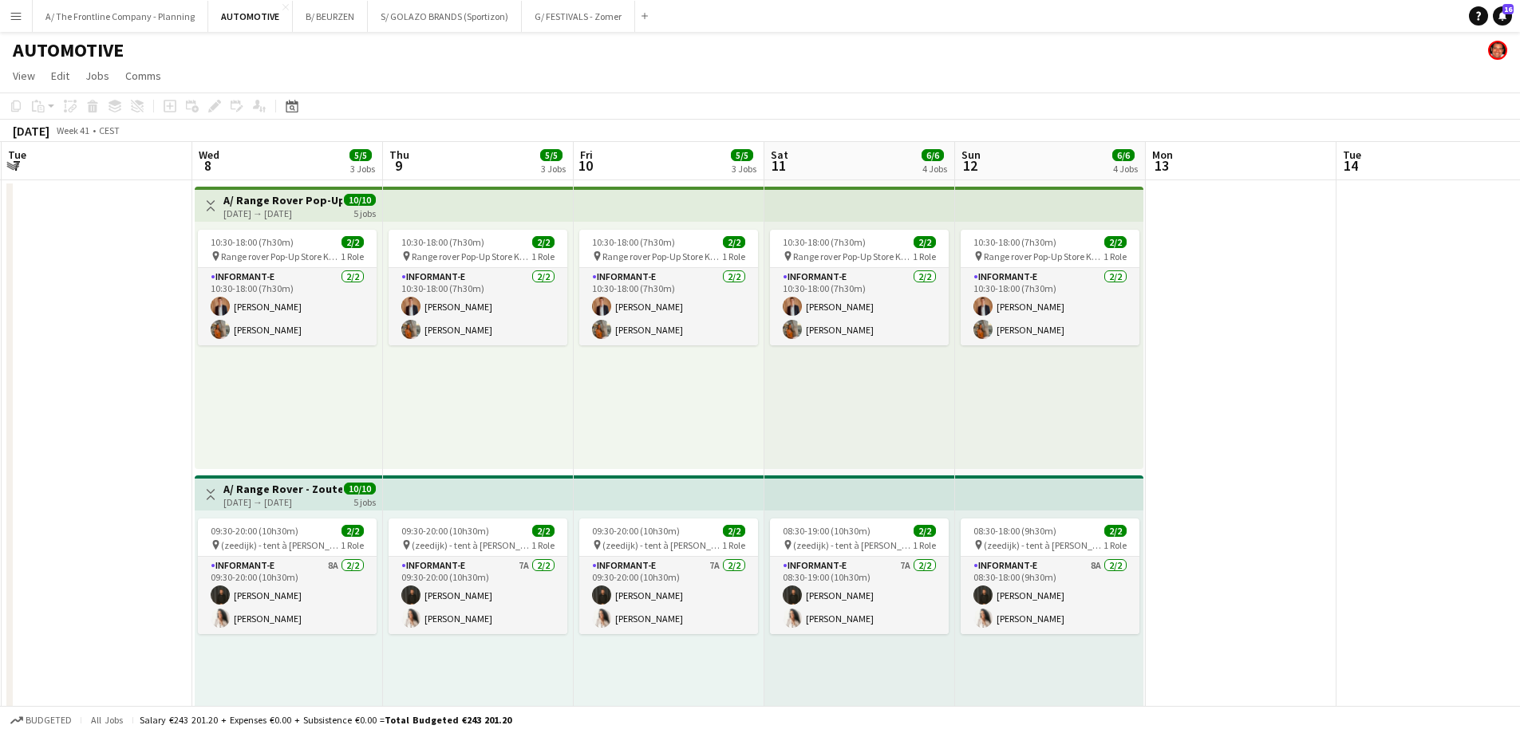 Image resolution: width=1520 pixels, height=733 pixels. I want to click on a: 16, so click(1503, 16).